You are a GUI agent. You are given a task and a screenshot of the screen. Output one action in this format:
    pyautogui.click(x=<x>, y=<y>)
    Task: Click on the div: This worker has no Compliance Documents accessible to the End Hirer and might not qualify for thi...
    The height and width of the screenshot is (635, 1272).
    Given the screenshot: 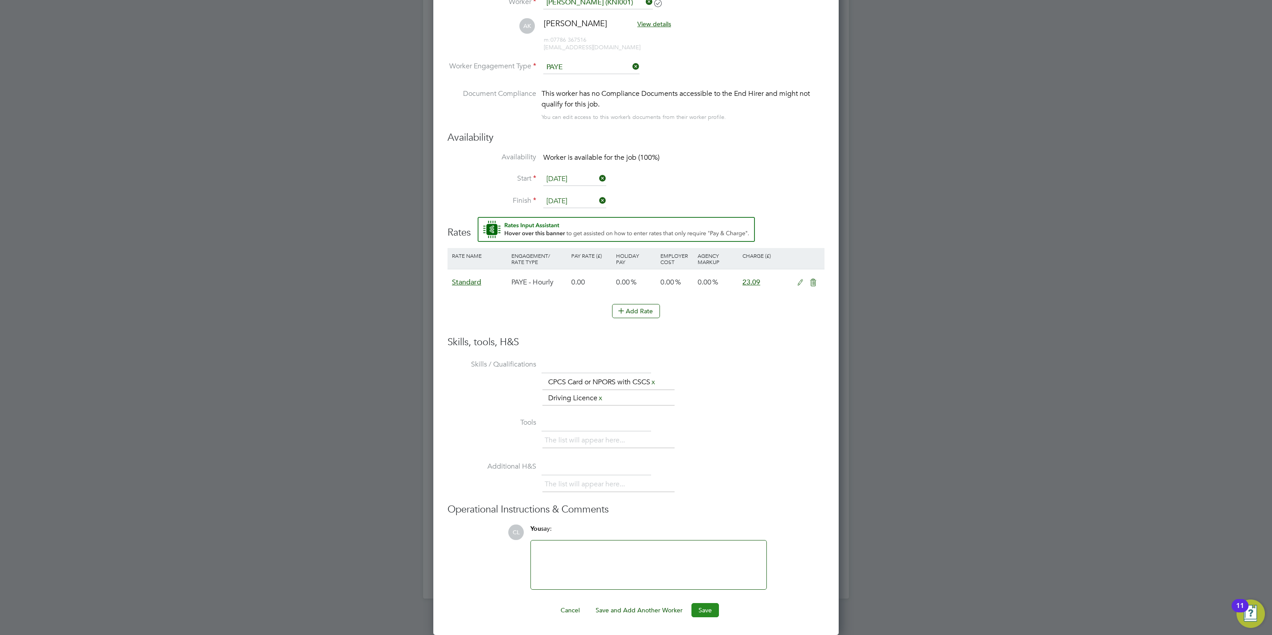 What is the action you would take?
    pyautogui.click(x=683, y=99)
    